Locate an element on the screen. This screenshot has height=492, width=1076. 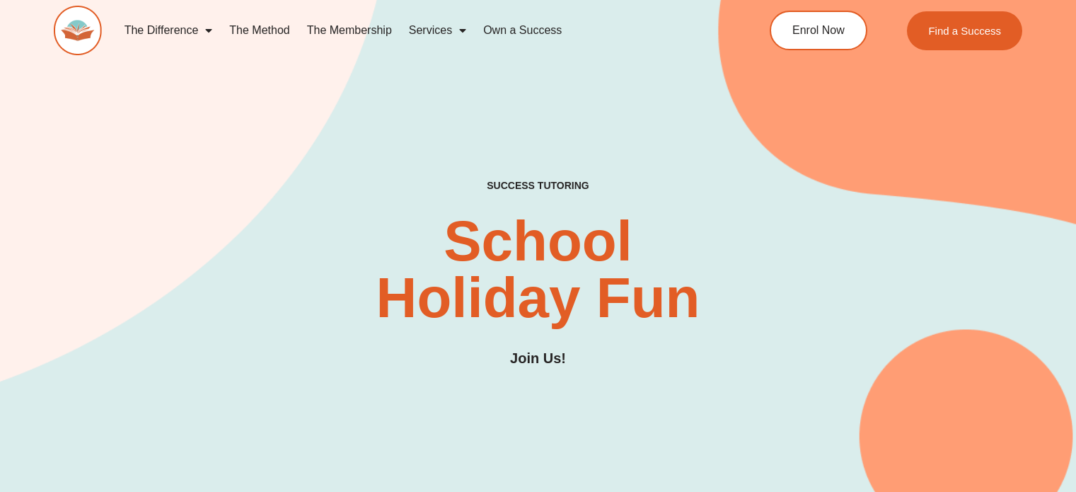
h4: SUCCESS TUTORING​ is located at coordinates (538, 185).